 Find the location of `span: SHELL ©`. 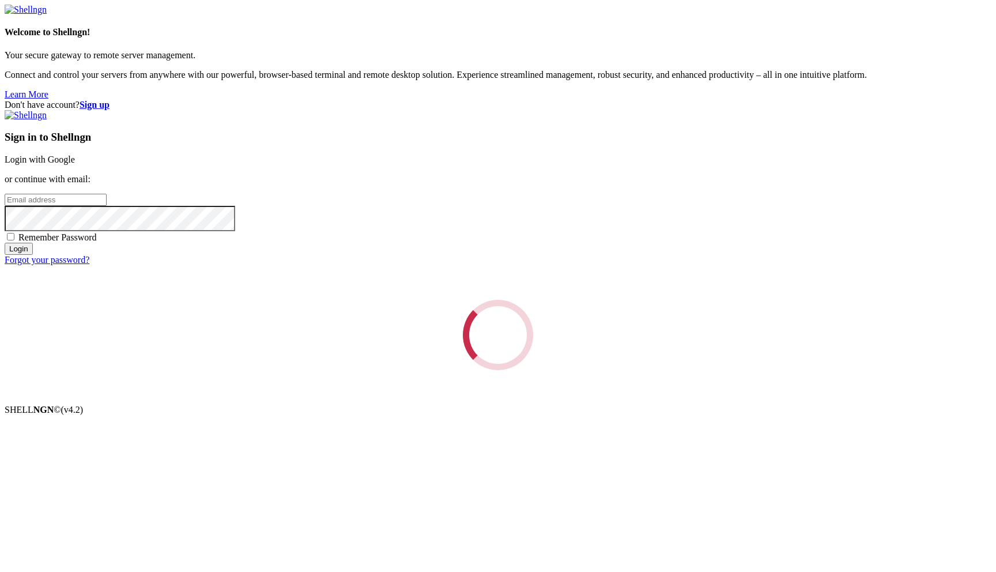

span: SHELL © is located at coordinates (44, 409).